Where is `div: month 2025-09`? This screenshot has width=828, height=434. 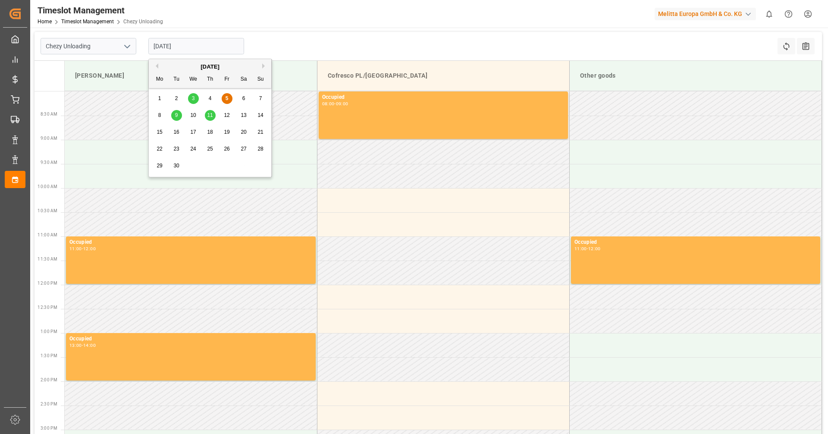
div: month 2025-09 is located at coordinates (210, 132).